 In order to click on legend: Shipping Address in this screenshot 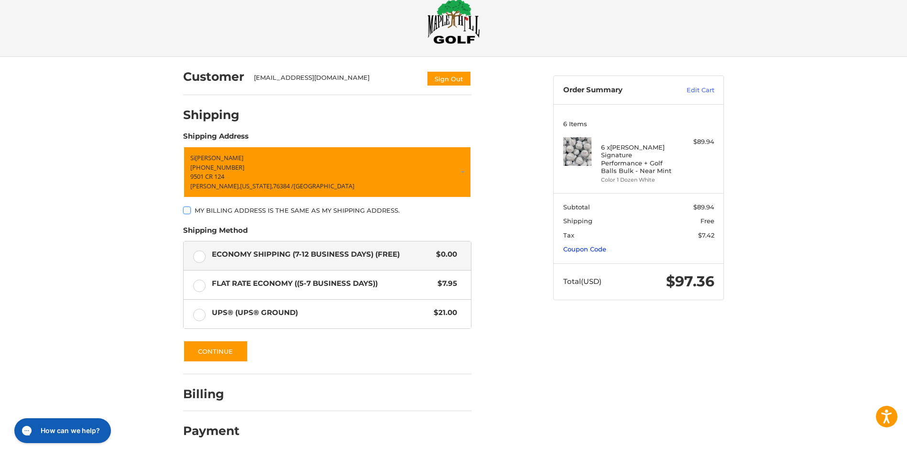, I will do `click(216, 139)`.